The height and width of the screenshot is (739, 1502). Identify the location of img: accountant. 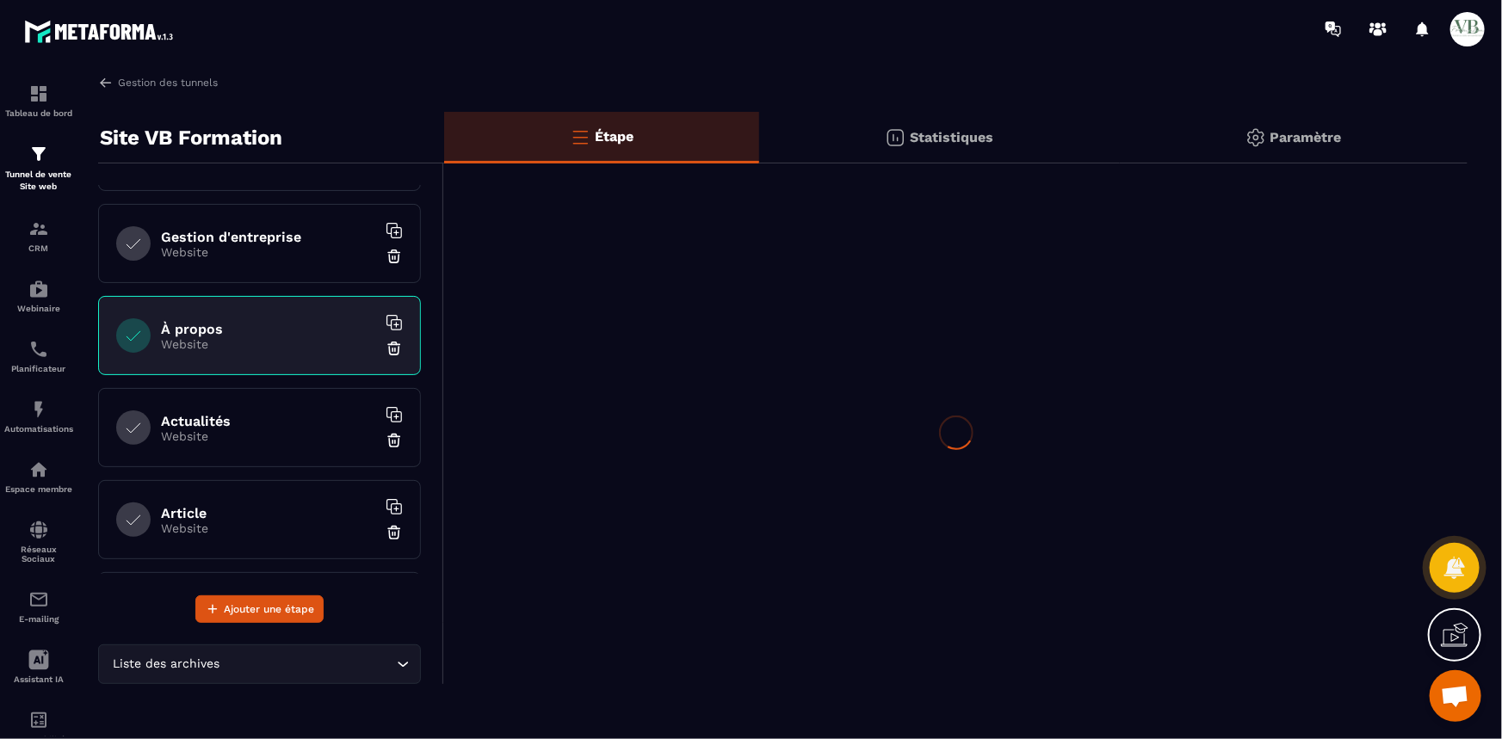
(39, 720).